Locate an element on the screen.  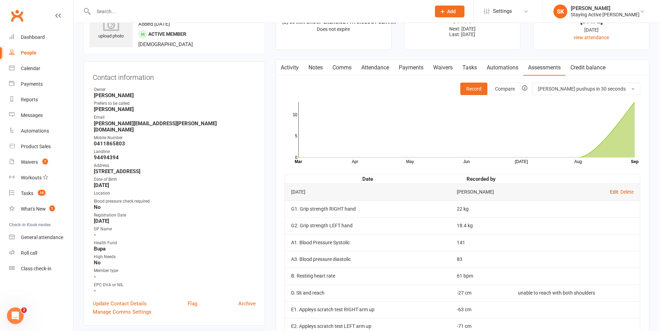
a: Roll call is located at coordinates (41, 253).